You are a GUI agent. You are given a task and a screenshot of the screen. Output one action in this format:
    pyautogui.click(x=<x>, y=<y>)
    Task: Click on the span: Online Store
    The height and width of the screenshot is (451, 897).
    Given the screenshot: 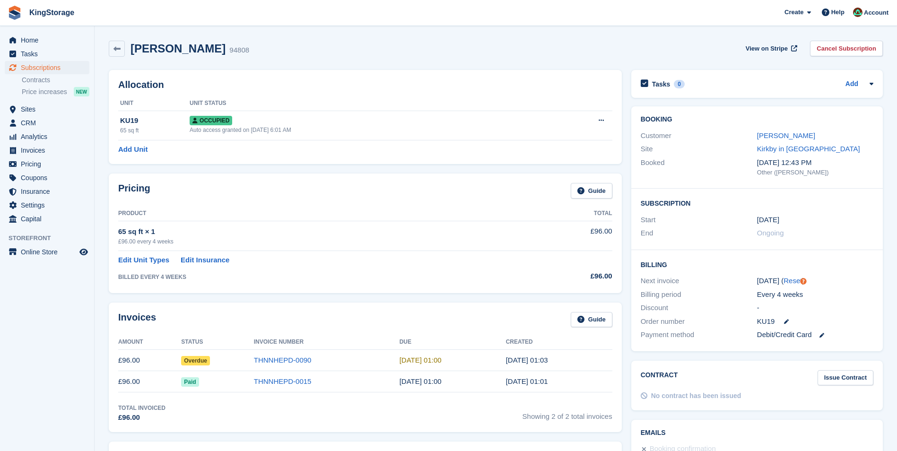 What is the action you would take?
    pyautogui.click(x=49, y=252)
    